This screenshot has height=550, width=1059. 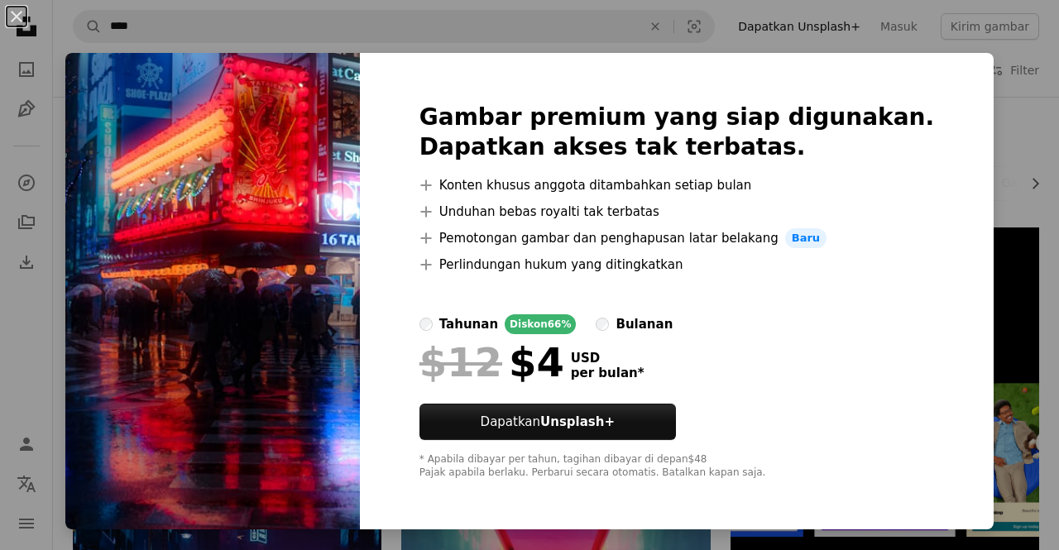 What do you see at coordinates (677, 265) in the screenshot?
I see `li: Perlindungan hukum yang ditingkatkan` at bounding box center [677, 265].